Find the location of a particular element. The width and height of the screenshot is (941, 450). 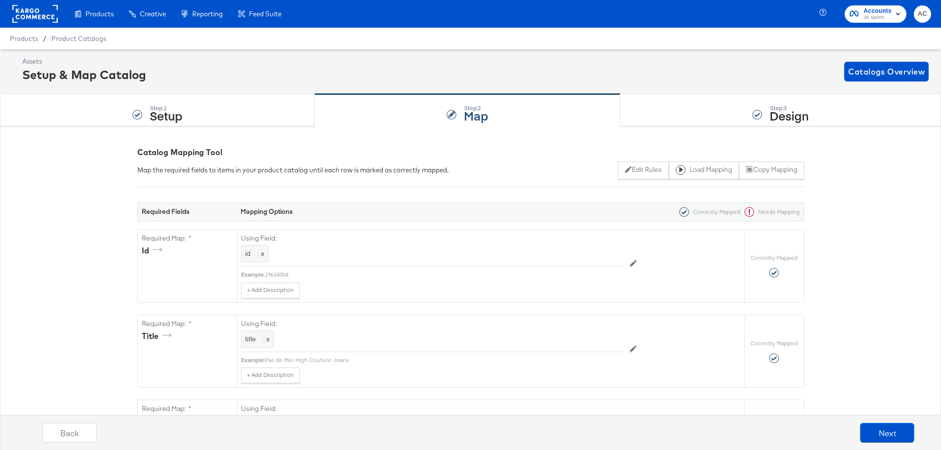

button: Edit Rules is located at coordinates (643, 170).